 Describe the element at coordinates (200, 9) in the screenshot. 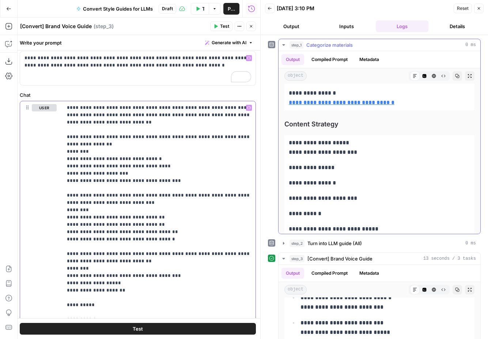

I see `button: Test Data` at that location.